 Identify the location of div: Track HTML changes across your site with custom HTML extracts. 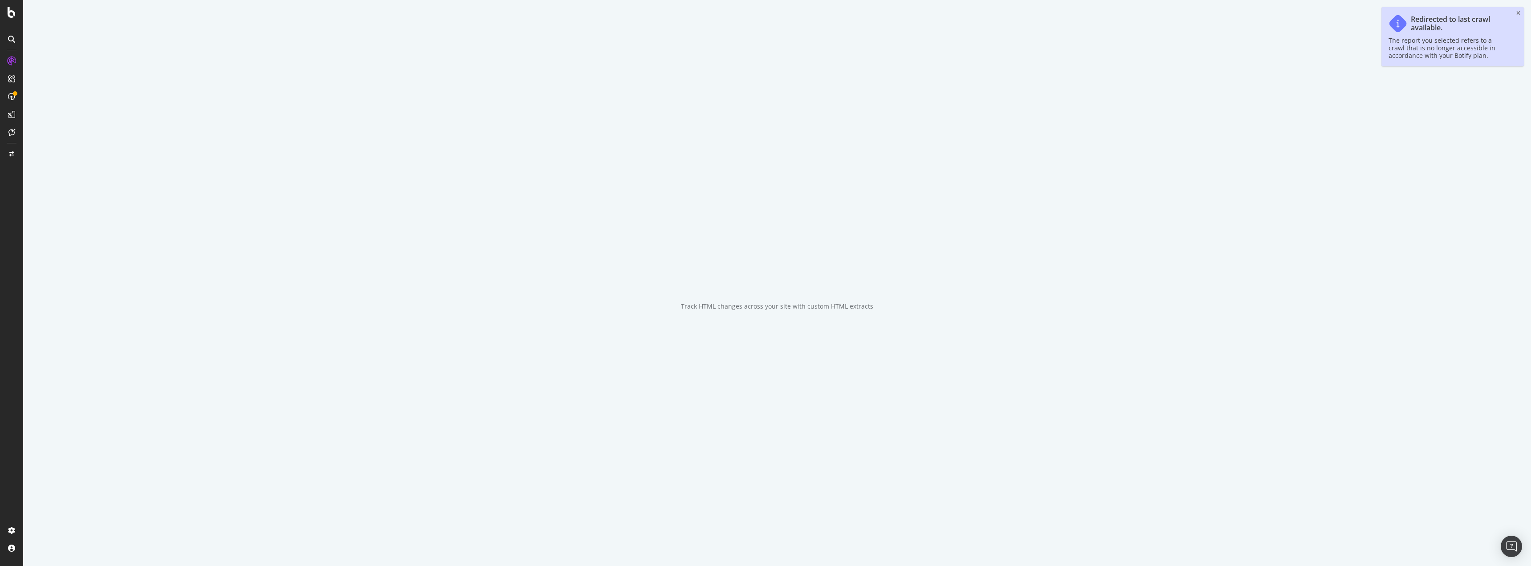
(777, 306).